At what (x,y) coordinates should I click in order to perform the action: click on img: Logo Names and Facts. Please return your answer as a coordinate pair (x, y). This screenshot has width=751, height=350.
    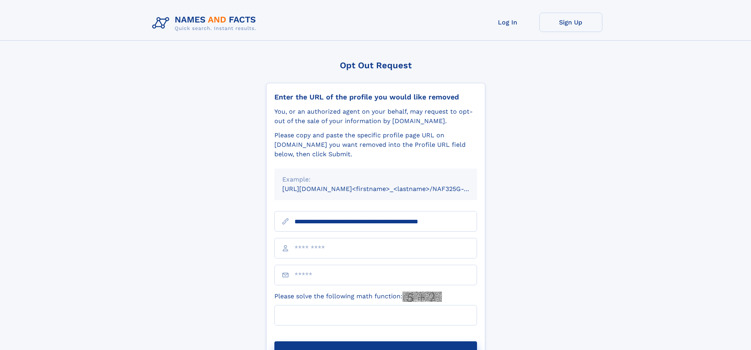
    Looking at the image, I should click on (206, 23).